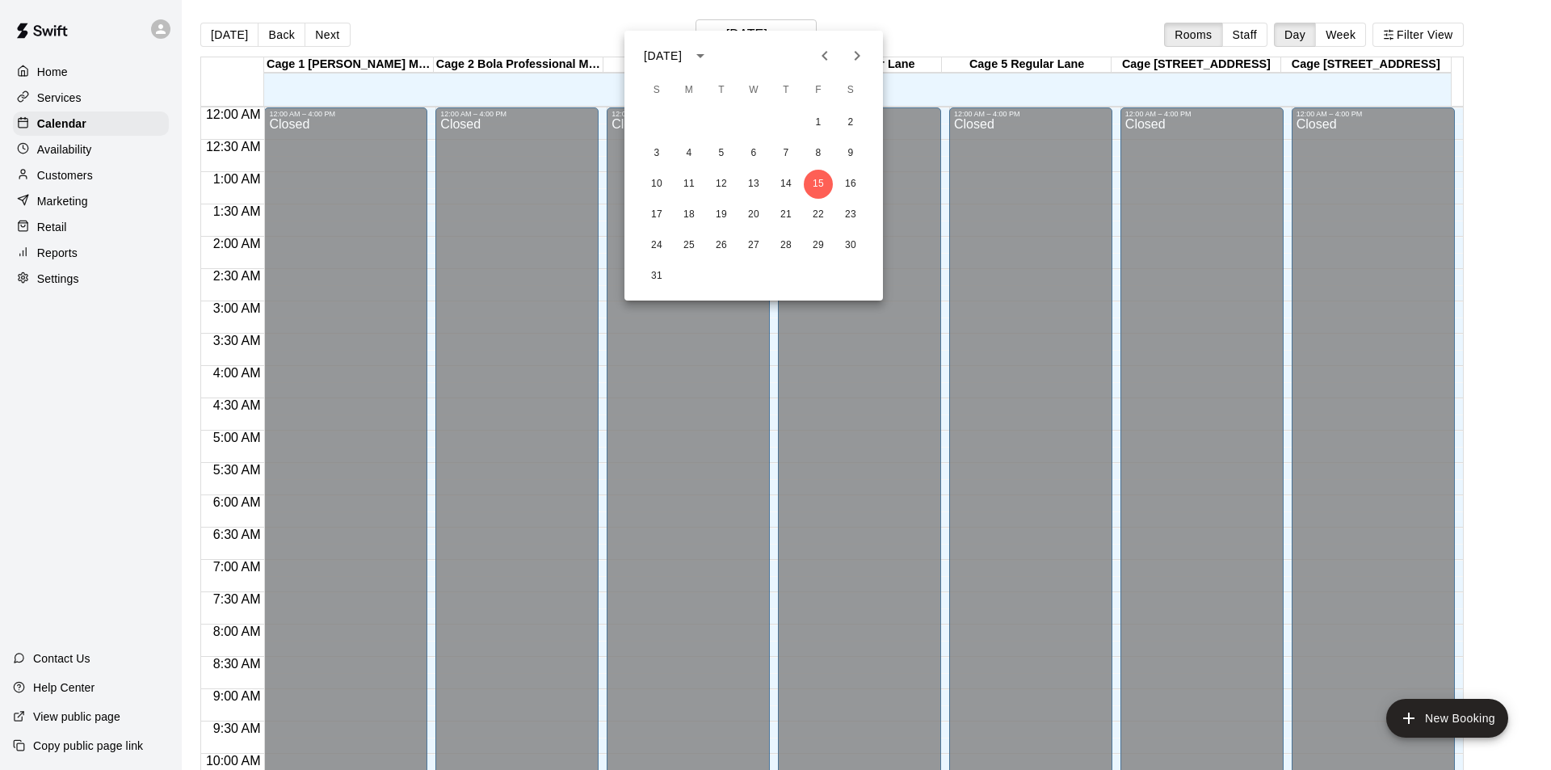 The width and height of the screenshot is (1551, 770). Describe the element at coordinates (657, 184) in the screenshot. I see `button: 10` at that location.